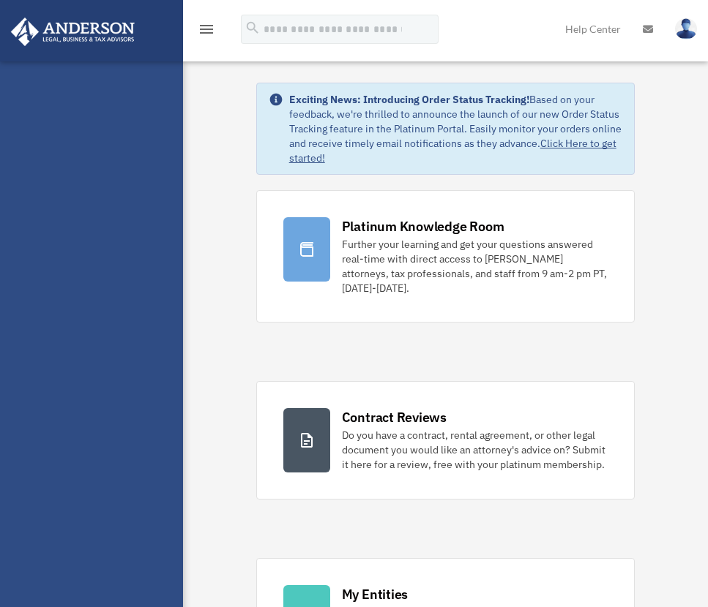 The height and width of the screenshot is (607, 708). Describe the element at coordinates (409, 100) in the screenshot. I see `strong: Exciting News: Introducing Order Status Tracking!` at that location.